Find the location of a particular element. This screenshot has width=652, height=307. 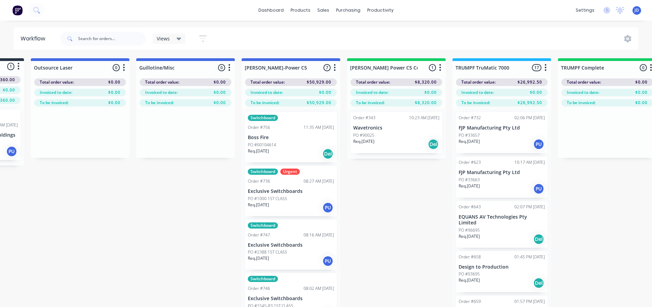

div: settings is located at coordinates (585, 10).